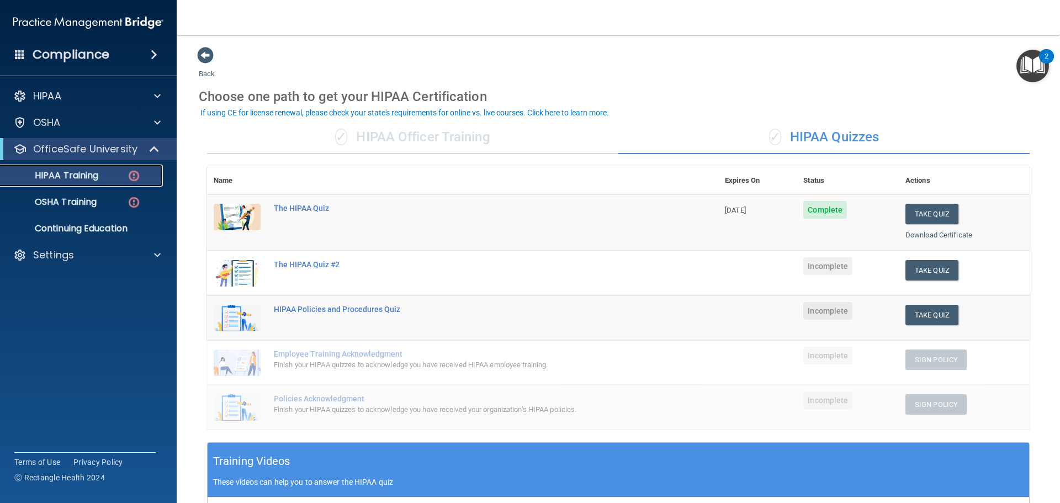 The width and height of the screenshot is (1060, 503). I want to click on p: Continuing Education, so click(82, 228).